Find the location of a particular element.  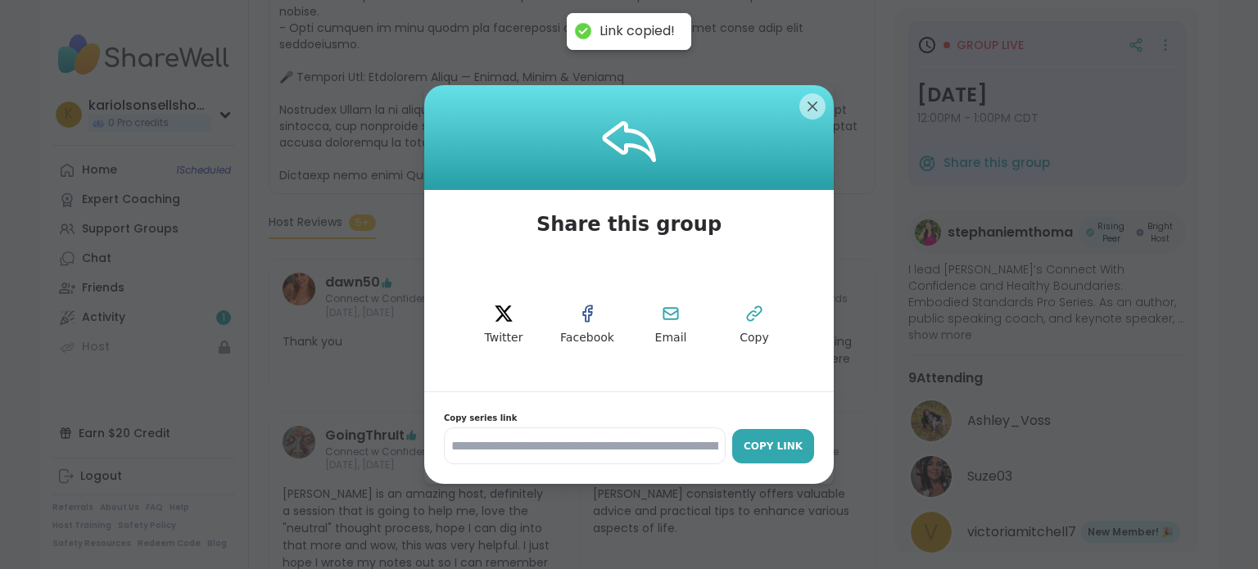

div: Link copied! is located at coordinates (637, 31).